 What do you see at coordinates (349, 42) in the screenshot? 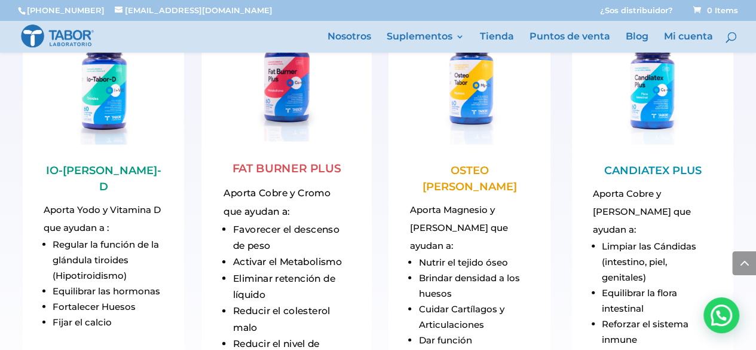
I see `a: Nosotros` at bounding box center [349, 42].